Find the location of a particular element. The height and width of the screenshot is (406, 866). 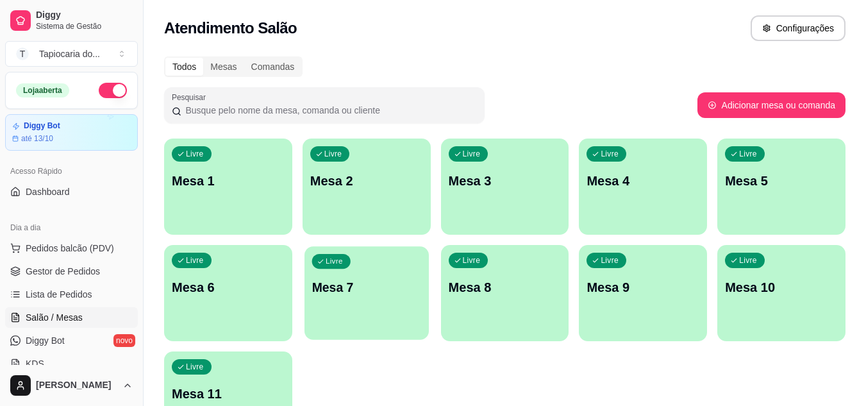

span: Pedidos balcão (PDV) is located at coordinates (70, 248).